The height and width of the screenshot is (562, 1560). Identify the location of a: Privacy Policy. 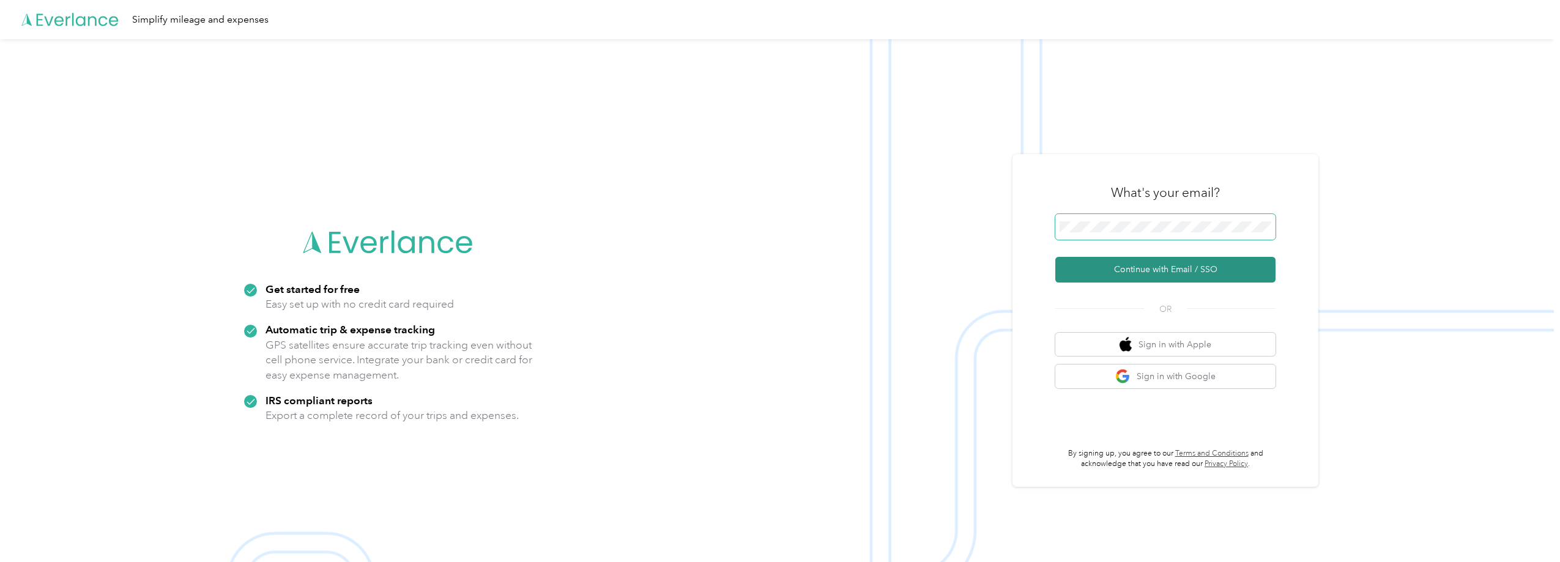
(1226, 464).